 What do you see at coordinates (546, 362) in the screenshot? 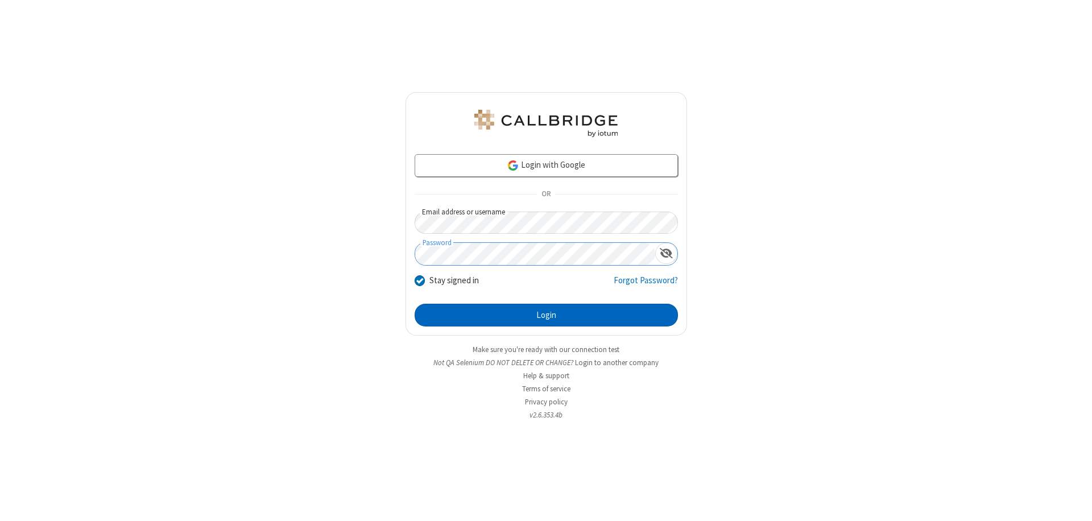
I see `li: Not QA Selenium DO NOT DELETE OR CHANGE?` at bounding box center [546, 362].